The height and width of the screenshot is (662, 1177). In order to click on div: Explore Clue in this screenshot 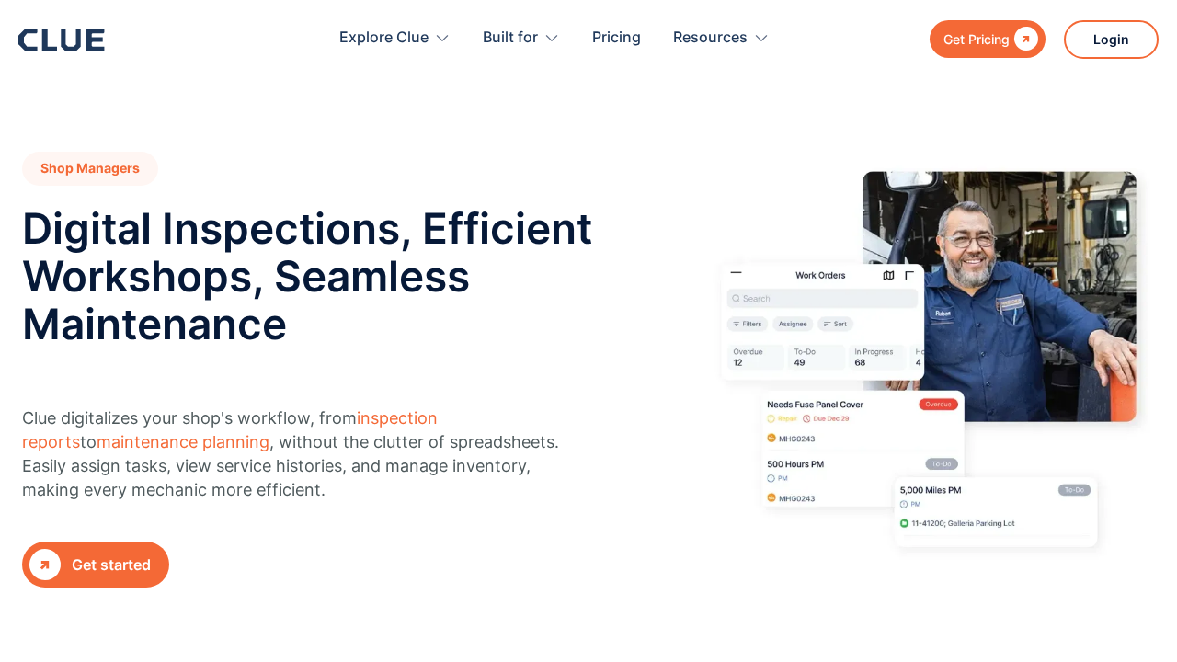, I will do `click(384, 38)`.